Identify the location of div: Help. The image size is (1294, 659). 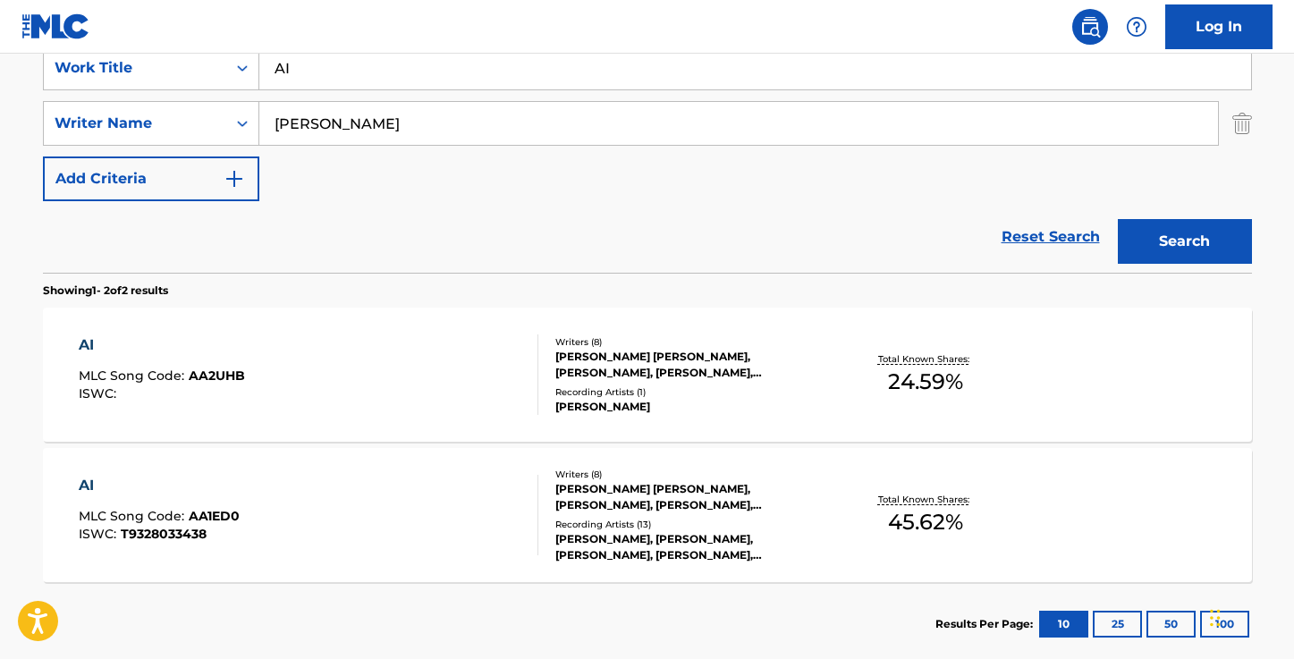
(1137, 27).